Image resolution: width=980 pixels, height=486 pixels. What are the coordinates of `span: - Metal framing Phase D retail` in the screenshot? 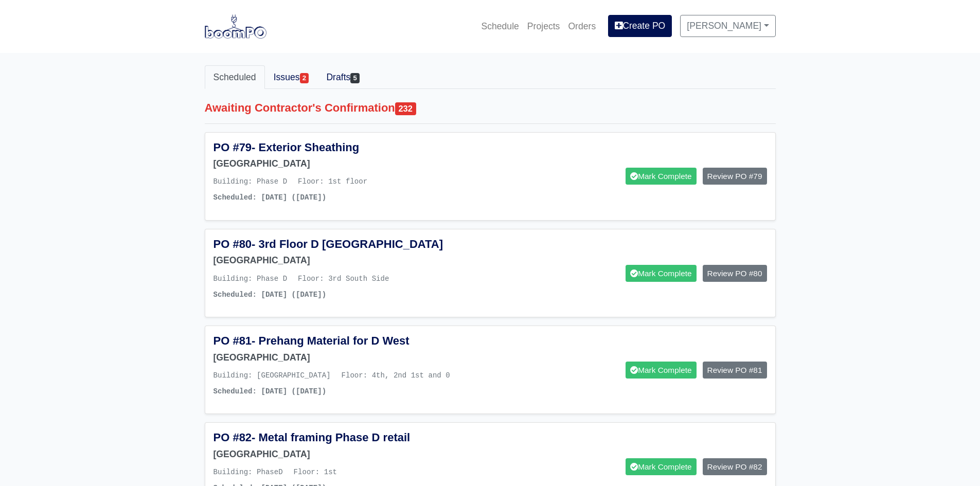 It's located at (331, 437).